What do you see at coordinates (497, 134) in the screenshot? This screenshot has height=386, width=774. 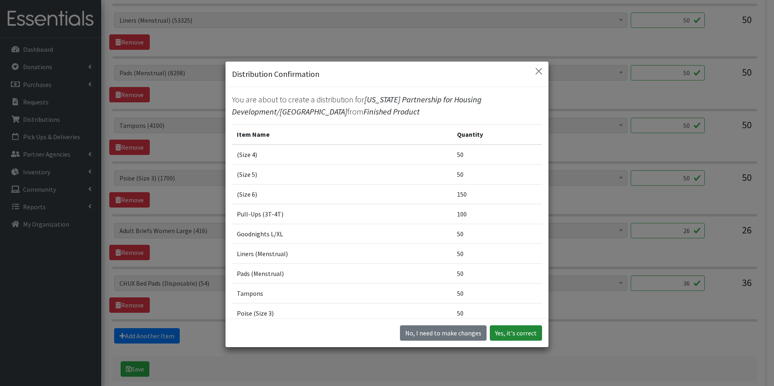 I see `th: Quantity` at bounding box center [497, 134].